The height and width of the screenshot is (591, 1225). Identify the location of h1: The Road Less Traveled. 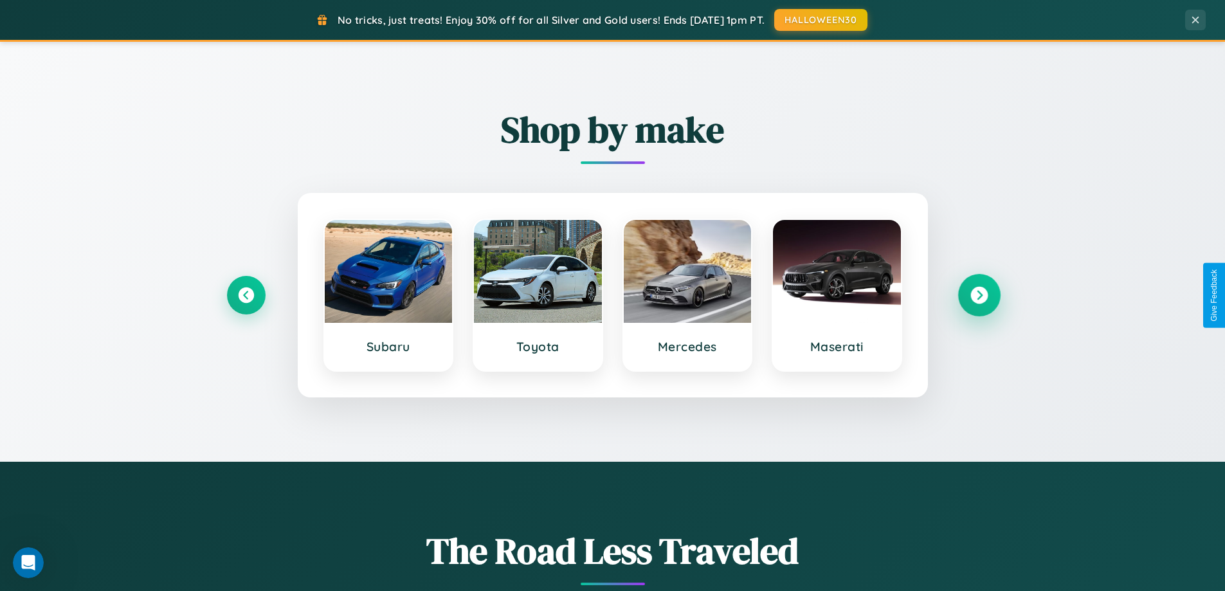
(613, 551).